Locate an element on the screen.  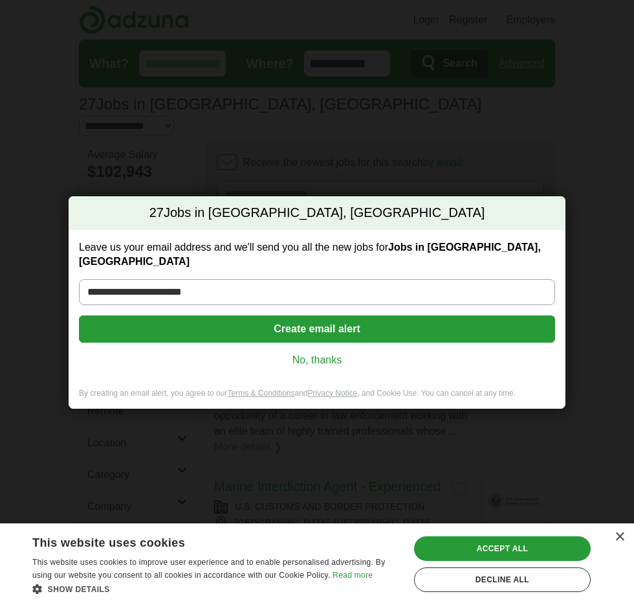
a: No, thanks is located at coordinates (317, 360).